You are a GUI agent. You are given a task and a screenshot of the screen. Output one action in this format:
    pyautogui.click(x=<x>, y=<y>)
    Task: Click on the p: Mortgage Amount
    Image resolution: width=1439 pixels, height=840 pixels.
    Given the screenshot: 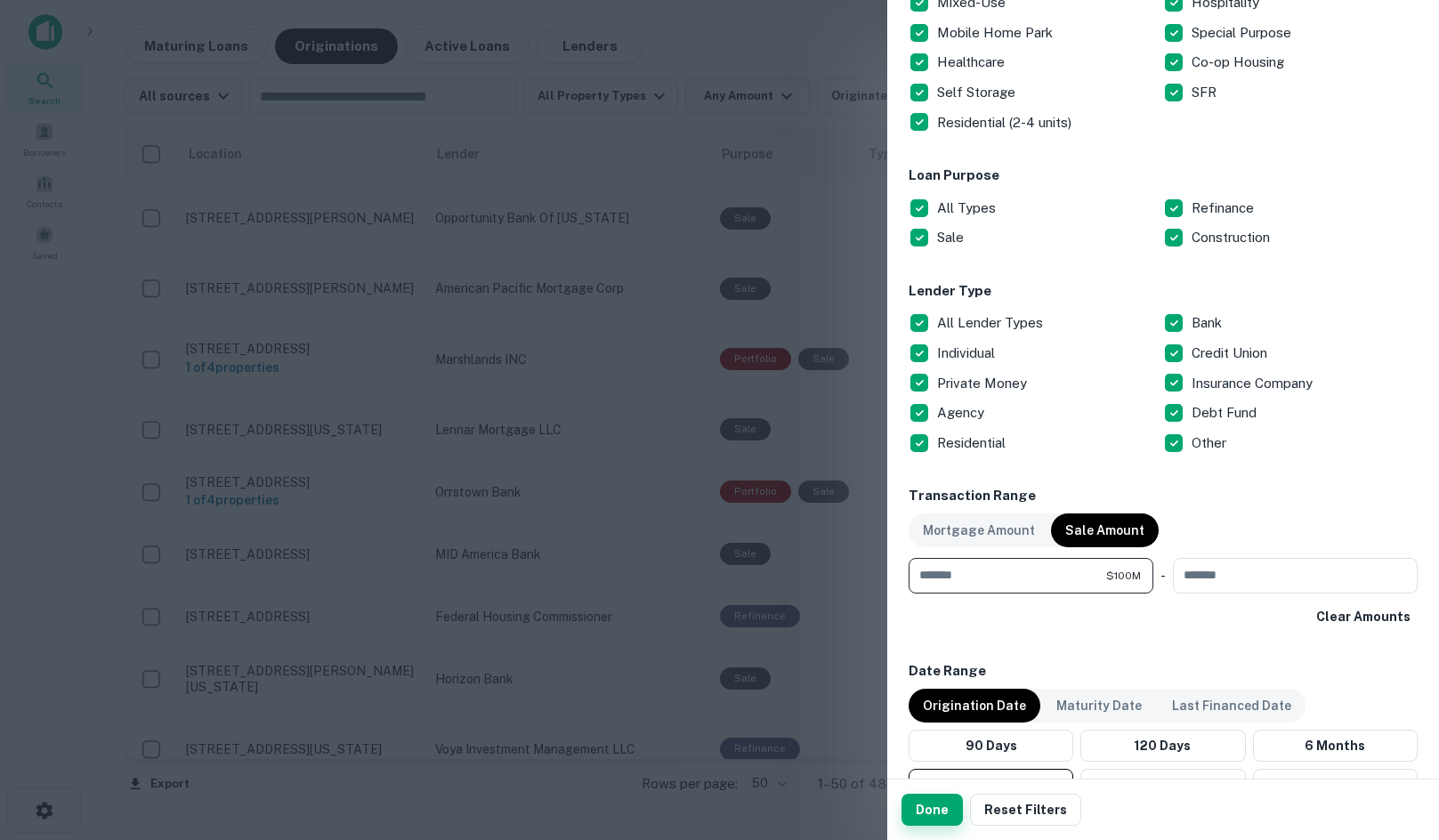 What is the action you would take?
    pyautogui.click(x=979, y=530)
    